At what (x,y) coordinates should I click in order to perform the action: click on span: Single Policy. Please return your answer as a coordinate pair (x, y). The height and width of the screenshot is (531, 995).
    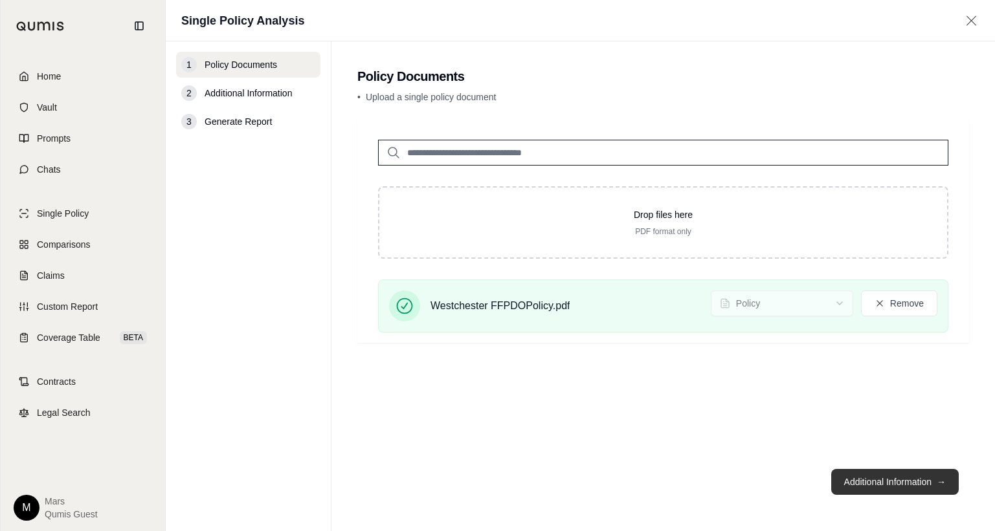
    Looking at the image, I should click on (63, 214).